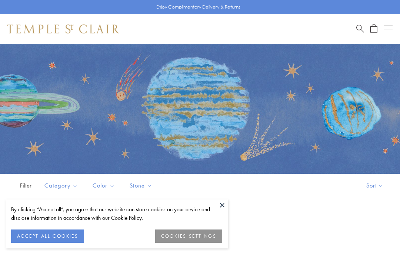  Describe the element at coordinates (104, 185) in the screenshot. I see `button: Color` at that location.